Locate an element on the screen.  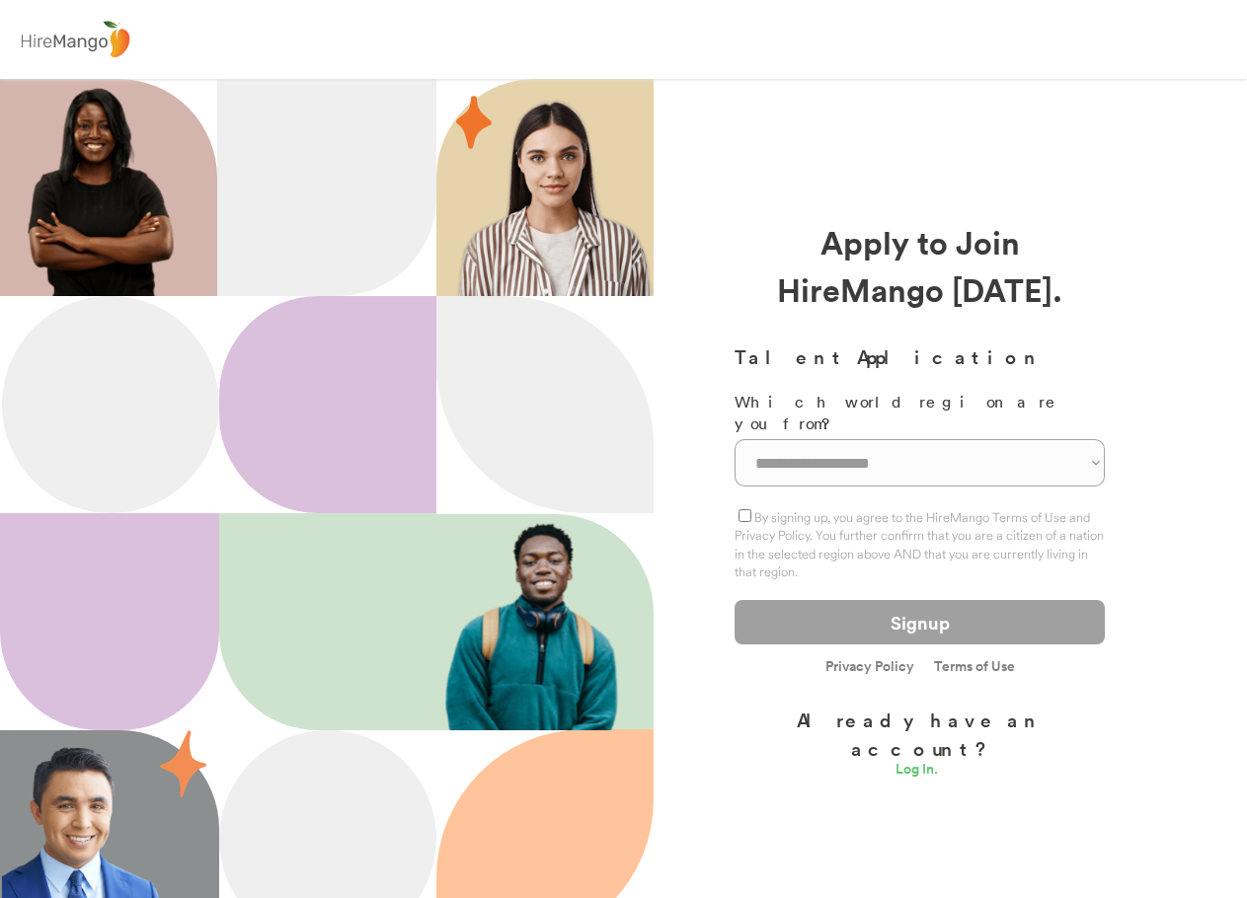
img: 202x218.png is located at coordinates (537, 623).